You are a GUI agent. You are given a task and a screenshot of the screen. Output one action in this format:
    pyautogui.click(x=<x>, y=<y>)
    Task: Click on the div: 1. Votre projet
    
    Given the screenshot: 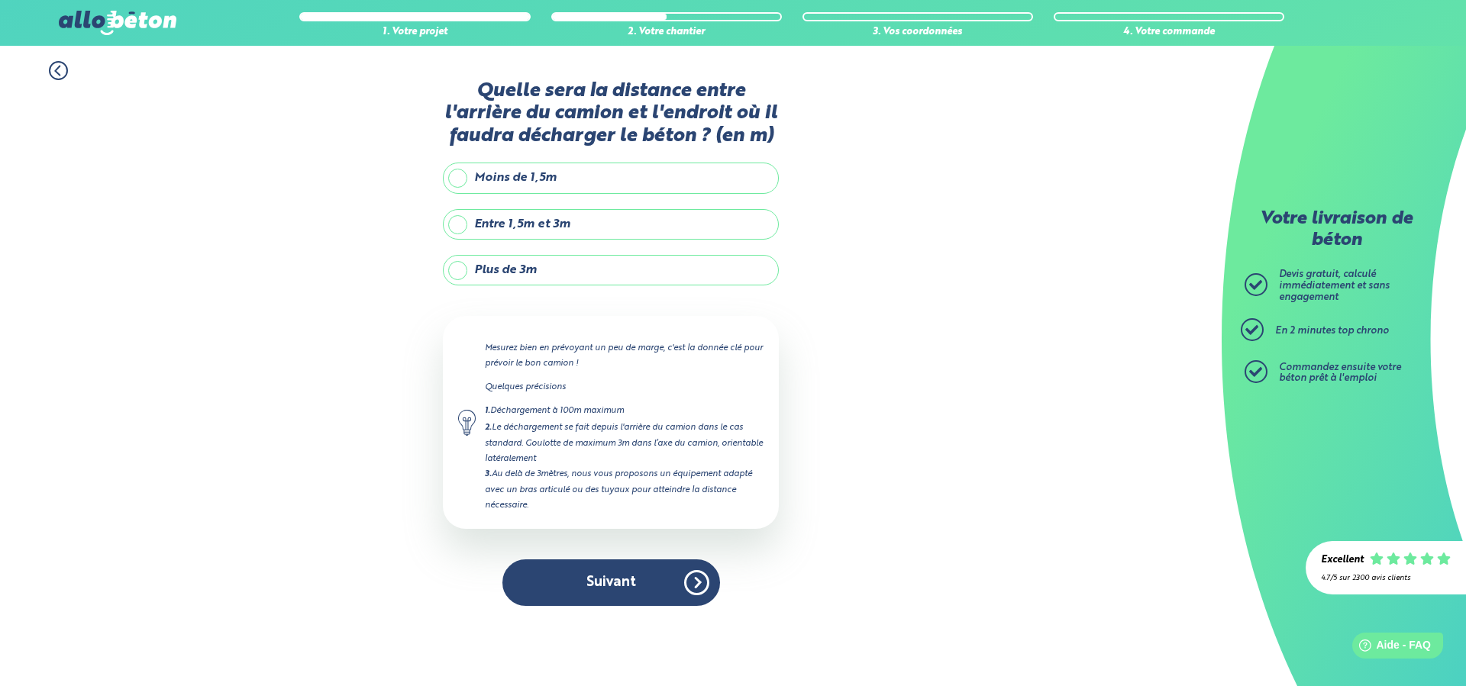 What is the action you would take?
    pyautogui.click(x=415, y=32)
    